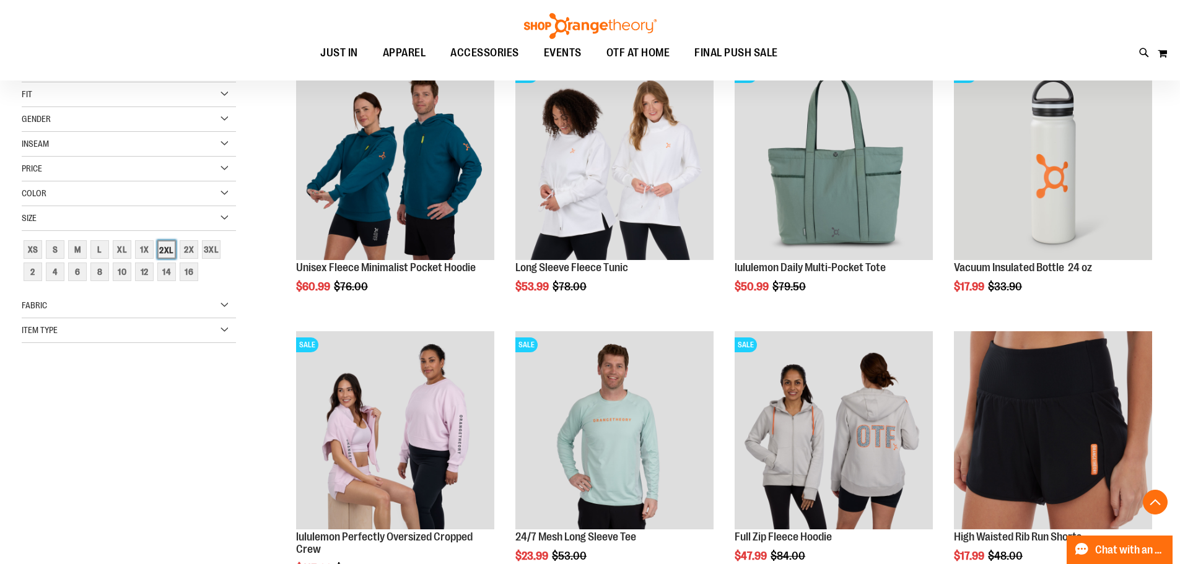 The width and height of the screenshot is (1180, 564). What do you see at coordinates (55, 272) in the screenshot?
I see `a: 4` at bounding box center [55, 272].